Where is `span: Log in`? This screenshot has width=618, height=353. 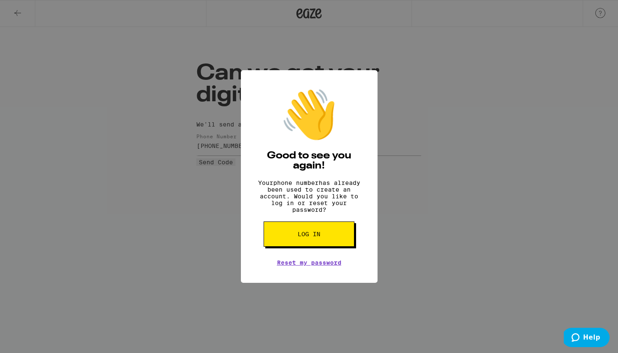 span: Log in is located at coordinates (309, 234).